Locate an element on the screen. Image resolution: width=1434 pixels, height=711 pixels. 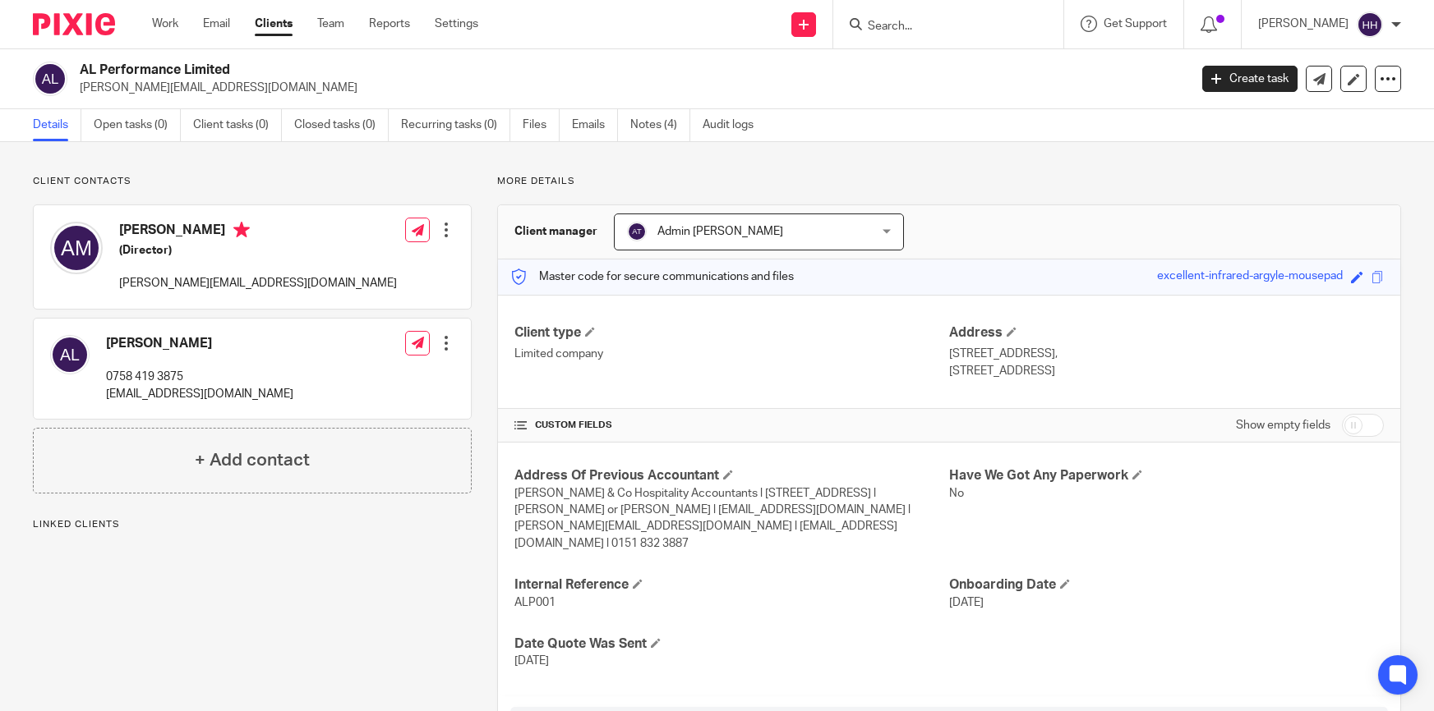
a: Team is located at coordinates (330, 24).